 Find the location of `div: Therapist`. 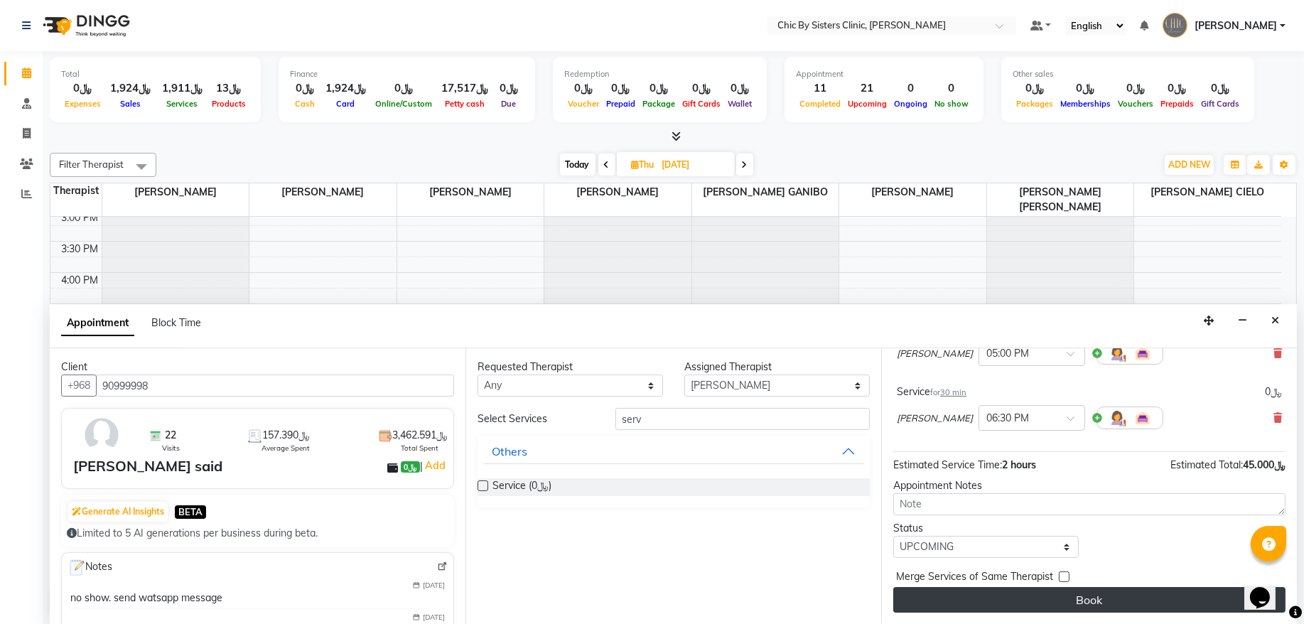

div: Therapist is located at coordinates (76, 190).